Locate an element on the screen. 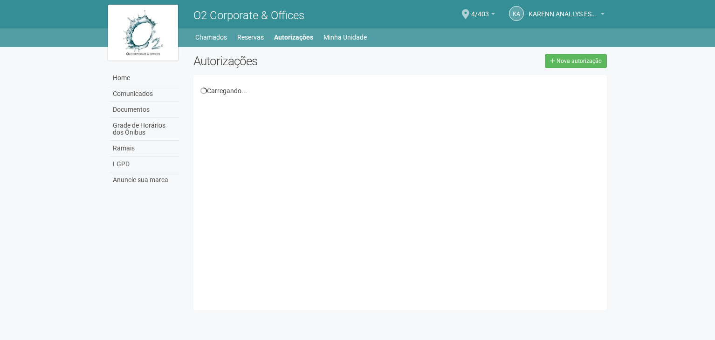  a: Grade de Horários dos Ônibus is located at coordinates (145, 129).